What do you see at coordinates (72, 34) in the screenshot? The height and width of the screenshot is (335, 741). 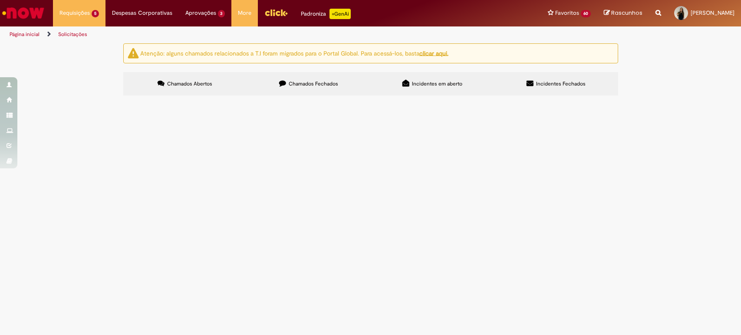 I see `a: Solicitações` at bounding box center [72, 34].